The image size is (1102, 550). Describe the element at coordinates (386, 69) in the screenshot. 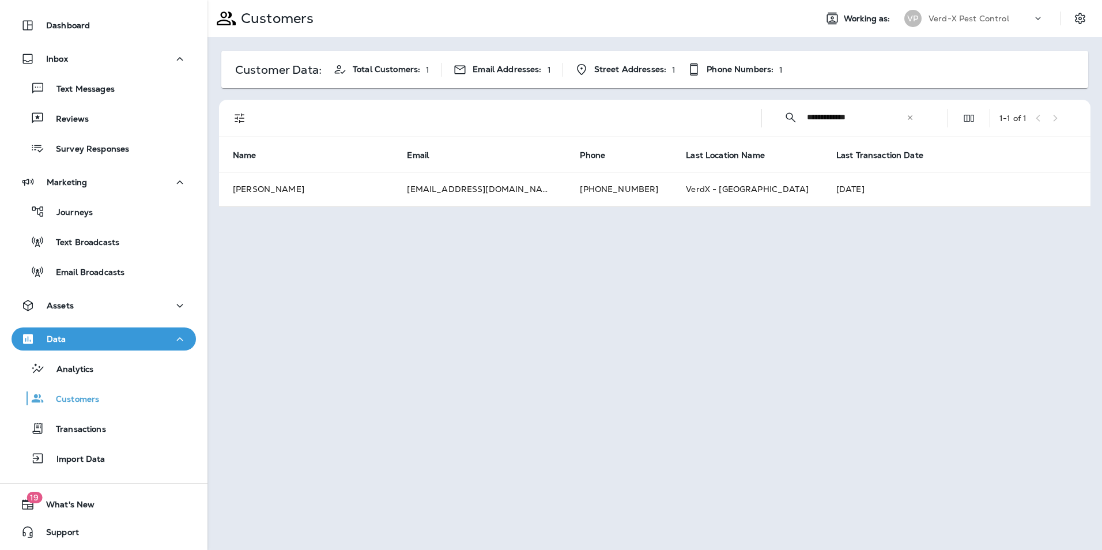

I see `span: Total Customers:` at that location.